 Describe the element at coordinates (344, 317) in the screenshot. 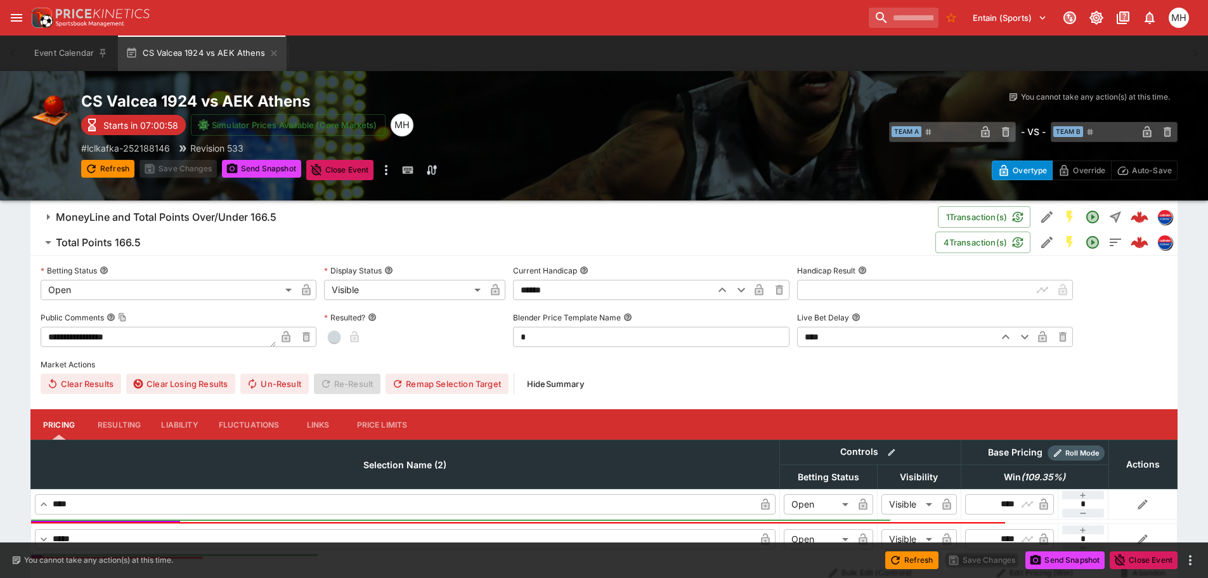

I see `p: Resulted?` at that location.